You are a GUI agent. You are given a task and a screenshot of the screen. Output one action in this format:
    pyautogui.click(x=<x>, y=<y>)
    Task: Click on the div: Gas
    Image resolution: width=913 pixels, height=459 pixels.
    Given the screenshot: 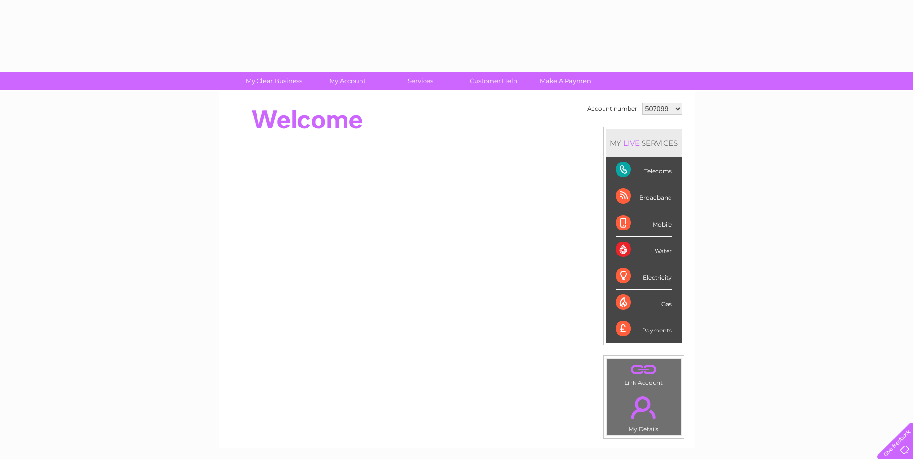 What is the action you would take?
    pyautogui.click(x=643, y=303)
    